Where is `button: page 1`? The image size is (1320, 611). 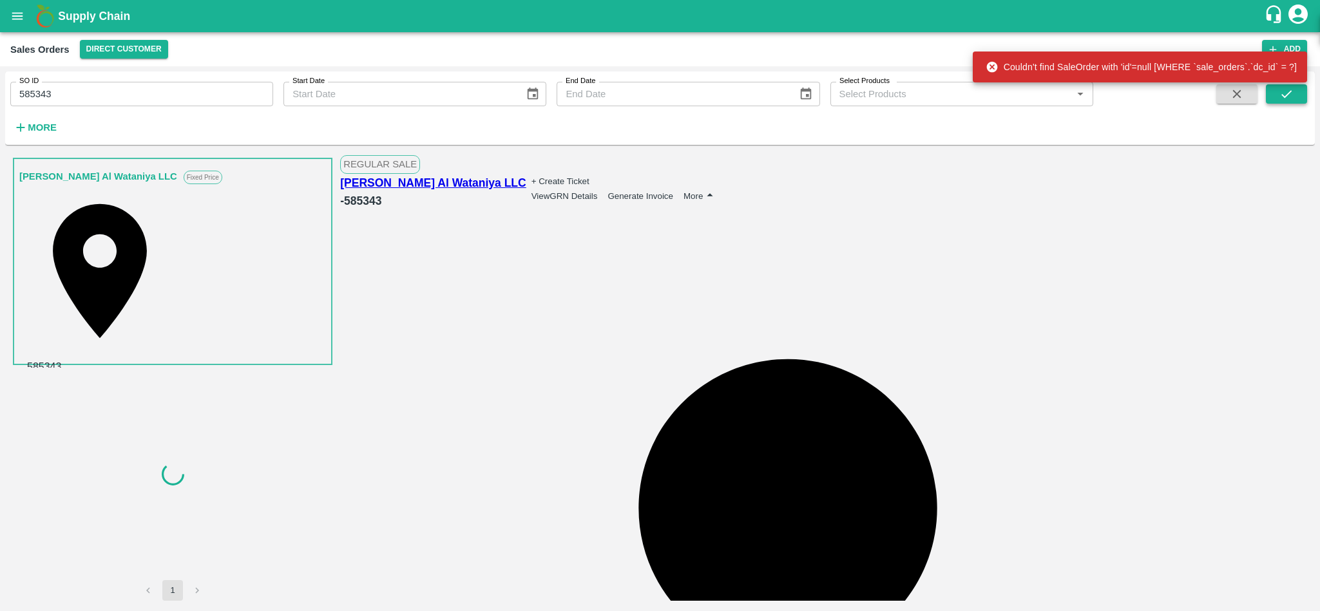
button: page 1 is located at coordinates (173, 591).